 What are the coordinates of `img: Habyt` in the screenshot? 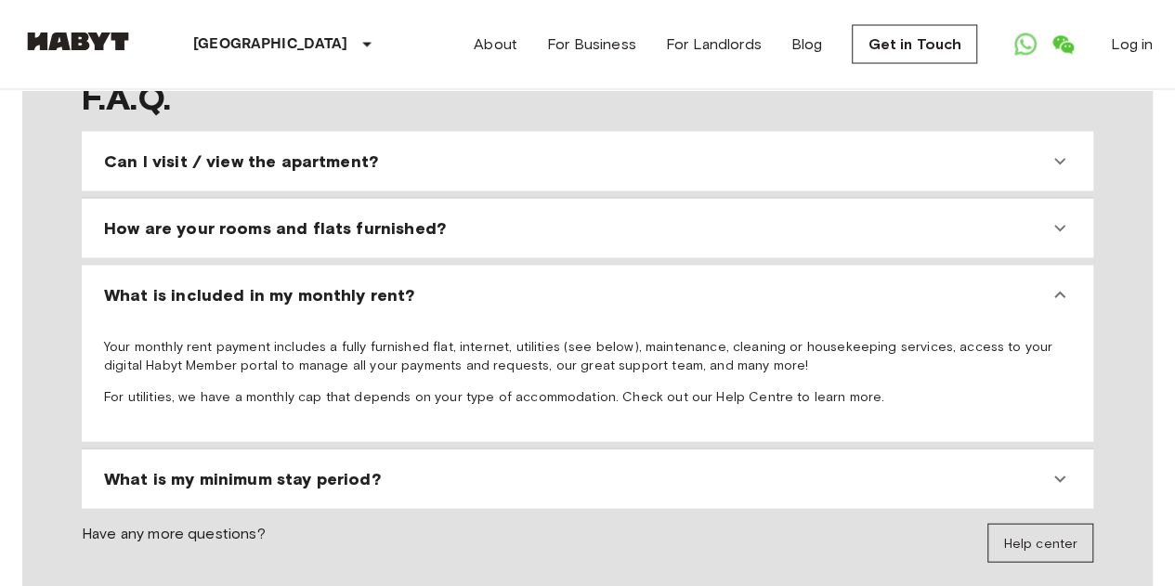 It's located at (78, 42).